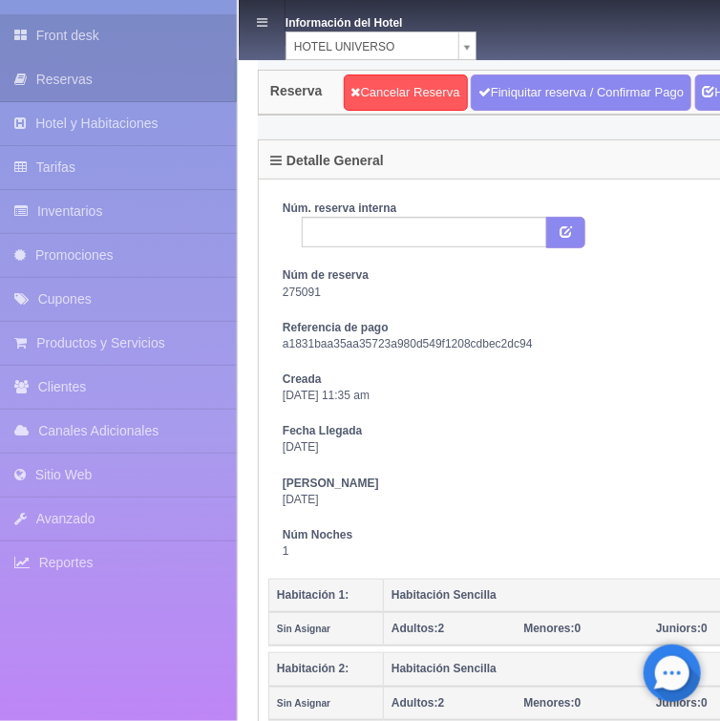 The image size is (720, 721). What do you see at coordinates (296, 91) in the screenshot?
I see `h4: Reserva` at bounding box center [296, 91].